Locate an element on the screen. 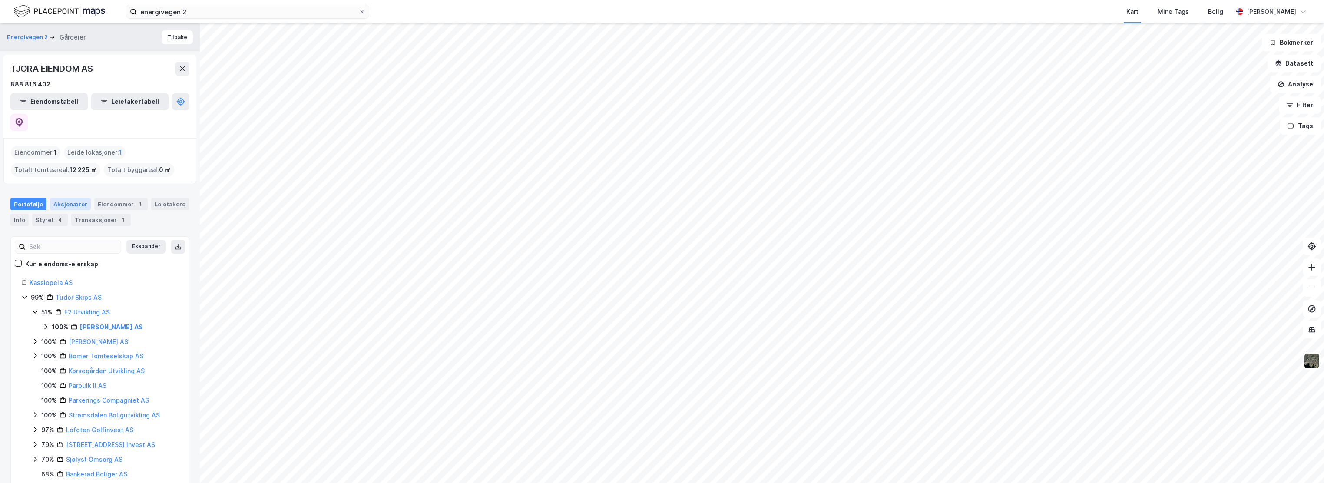  div: Leietakere is located at coordinates (170, 204).